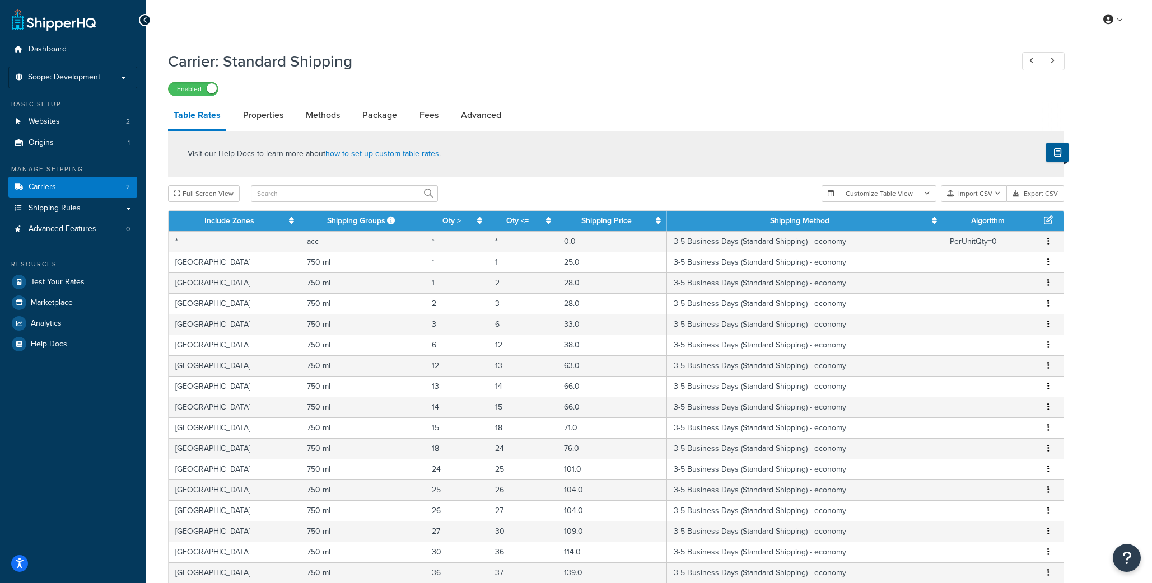 The width and height of the screenshot is (1152, 583). Describe the element at coordinates (612, 241) in the screenshot. I see `td: 0.0` at that location.